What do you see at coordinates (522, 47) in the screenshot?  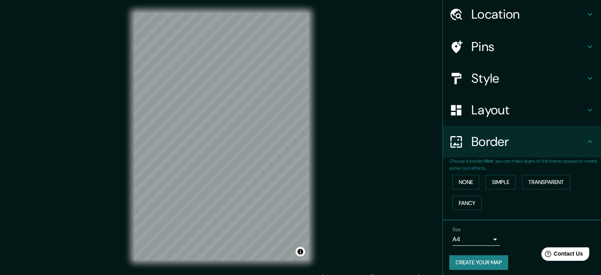 I see `div: Pins` at bounding box center [522, 47].